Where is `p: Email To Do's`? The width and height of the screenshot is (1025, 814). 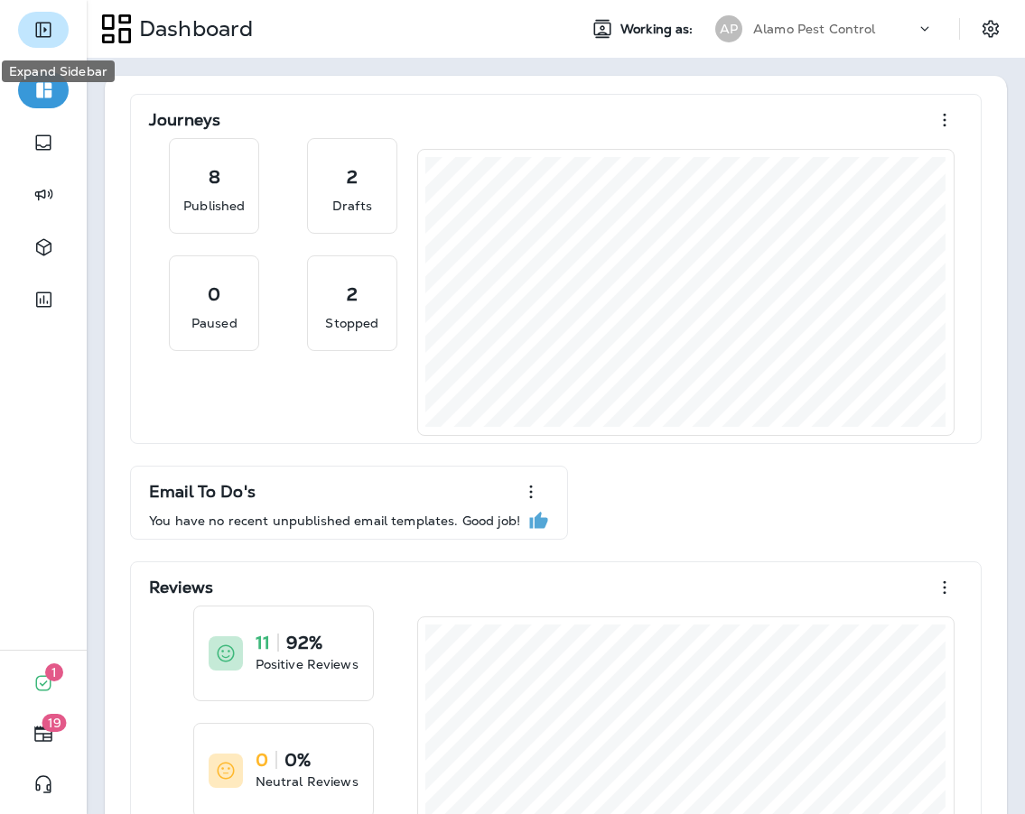
p: Email To Do's is located at coordinates (202, 492).